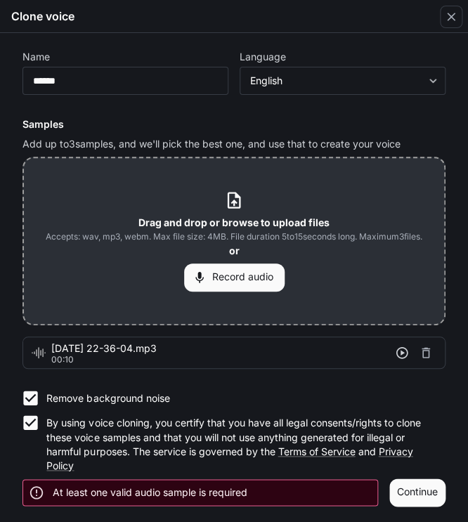 Image resolution: width=468 pixels, height=522 pixels. Describe the element at coordinates (234, 237) in the screenshot. I see `span: Accepts: wav, mp3, webm. Max file size: 4MB. File duration 5 to 15 seconds long. Maximum 3 files.` at that location.